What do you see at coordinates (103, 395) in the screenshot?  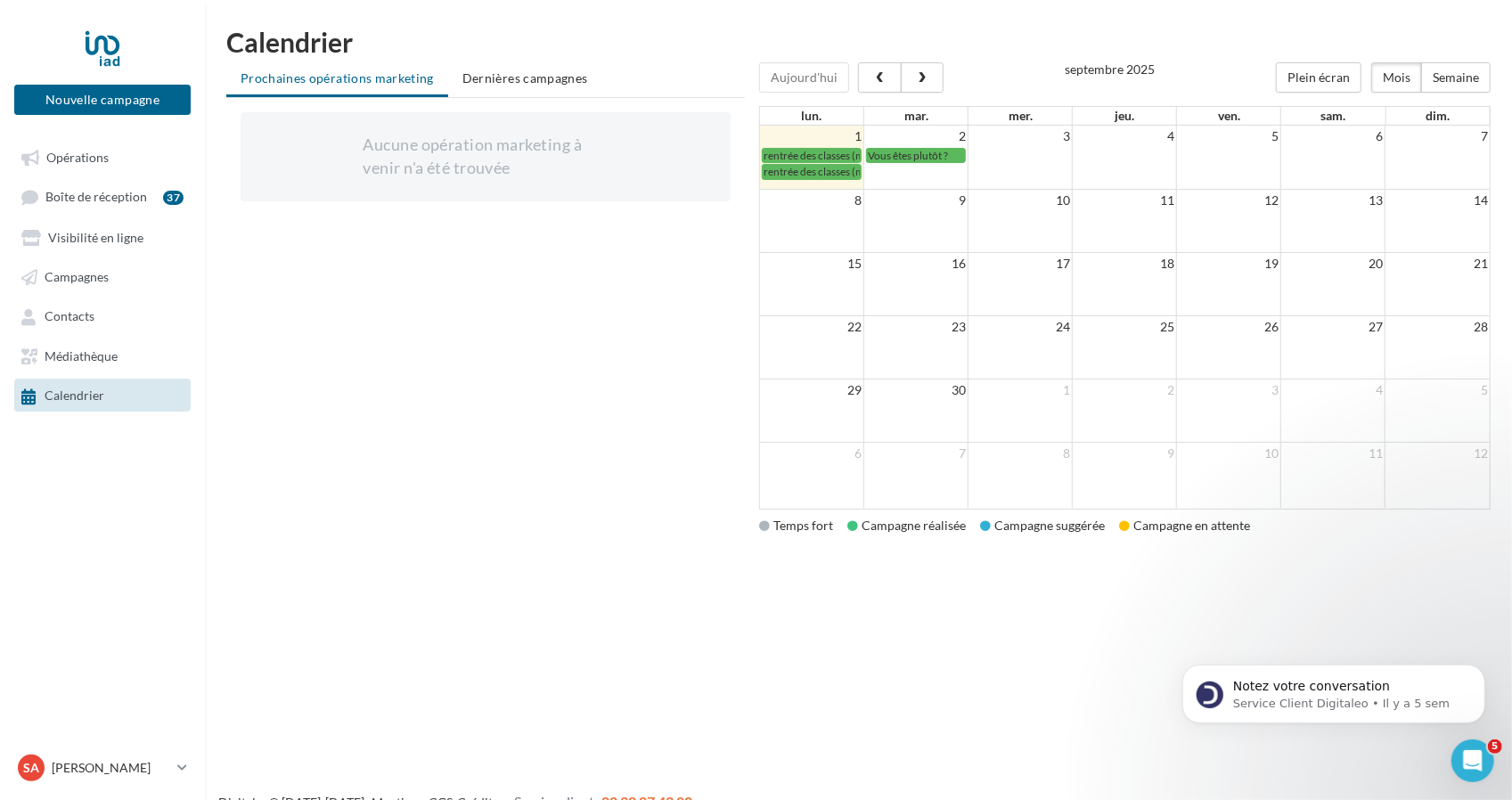 I see `a: Calendrier` at bounding box center [103, 395].